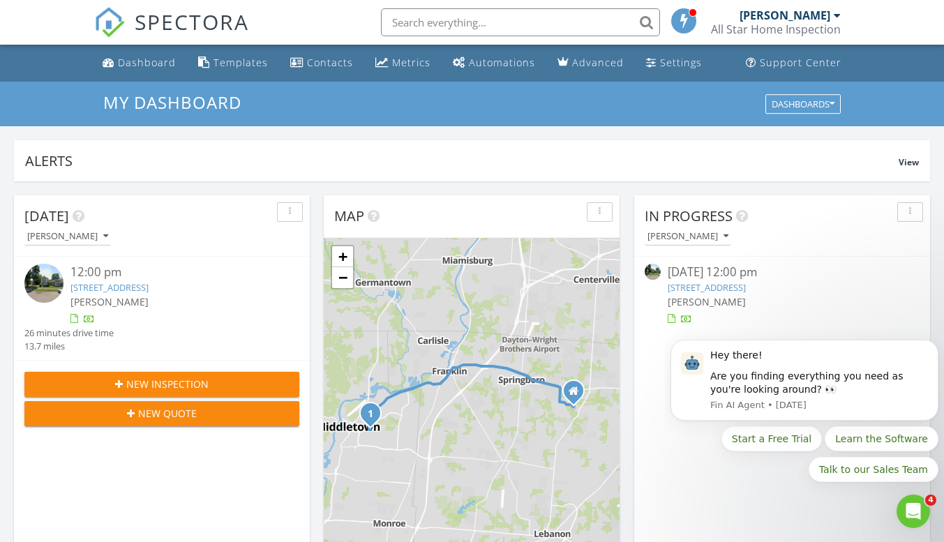 The height and width of the screenshot is (542, 944). I want to click on a: Support Center, so click(793, 63).